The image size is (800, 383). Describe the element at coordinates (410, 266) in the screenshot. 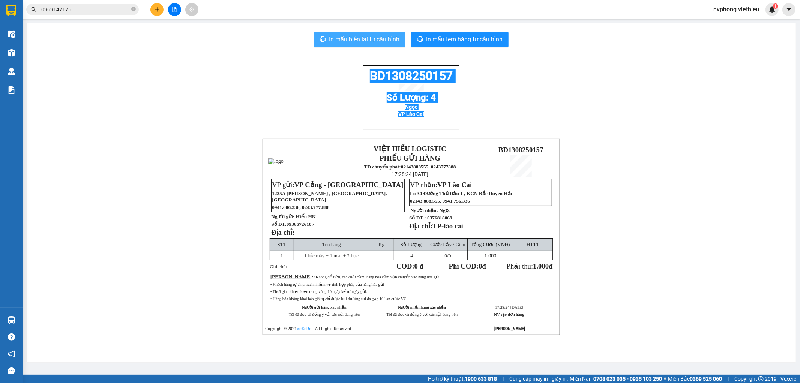

I see `strong: COD:` at that location.